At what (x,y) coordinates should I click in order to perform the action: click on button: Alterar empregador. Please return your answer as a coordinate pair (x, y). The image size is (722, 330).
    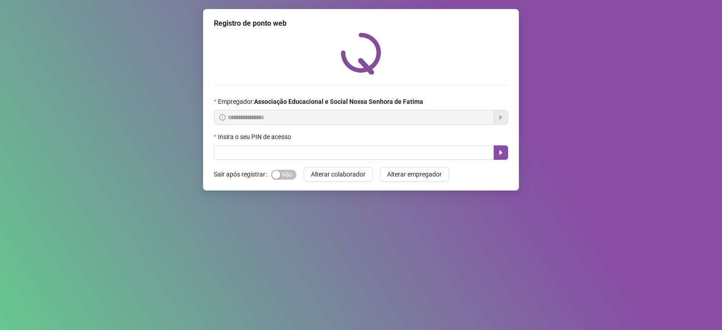
    Looking at the image, I should click on (414, 174).